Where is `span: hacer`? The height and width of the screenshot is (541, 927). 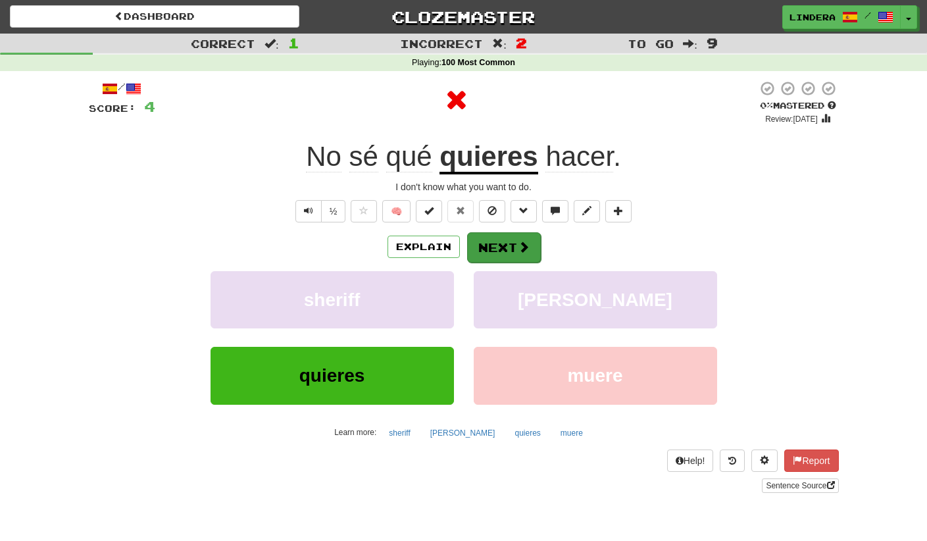
span: hacer is located at coordinates (579, 157).